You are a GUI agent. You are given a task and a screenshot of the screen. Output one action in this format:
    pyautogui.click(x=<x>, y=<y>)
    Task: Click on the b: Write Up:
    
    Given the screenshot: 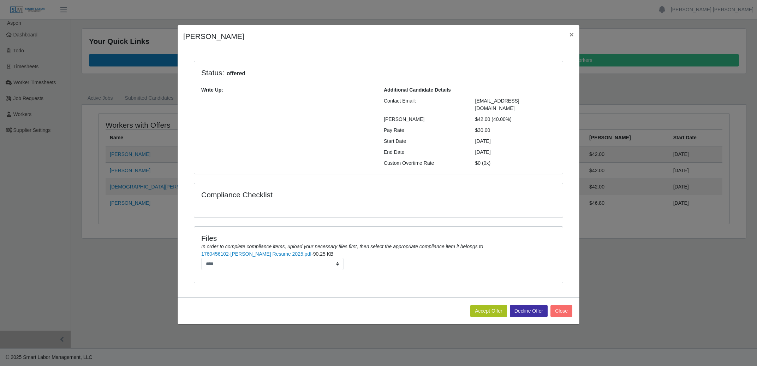 What is the action you would take?
    pyautogui.click(x=212, y=90)
    